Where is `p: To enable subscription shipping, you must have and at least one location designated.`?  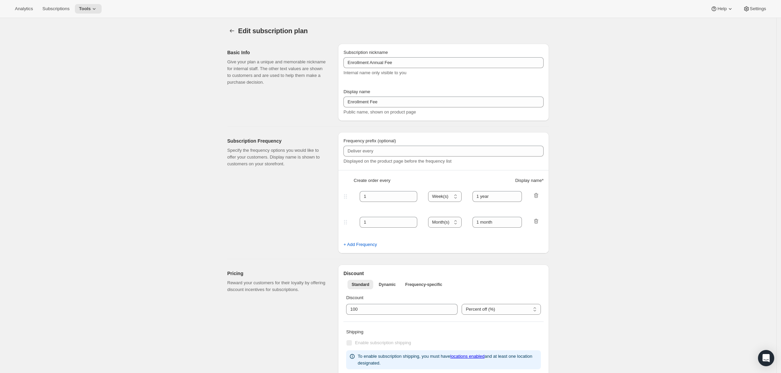 p: To enable subscription shipping, you must have and at least one location designated. is located at coordinates (448, 360).